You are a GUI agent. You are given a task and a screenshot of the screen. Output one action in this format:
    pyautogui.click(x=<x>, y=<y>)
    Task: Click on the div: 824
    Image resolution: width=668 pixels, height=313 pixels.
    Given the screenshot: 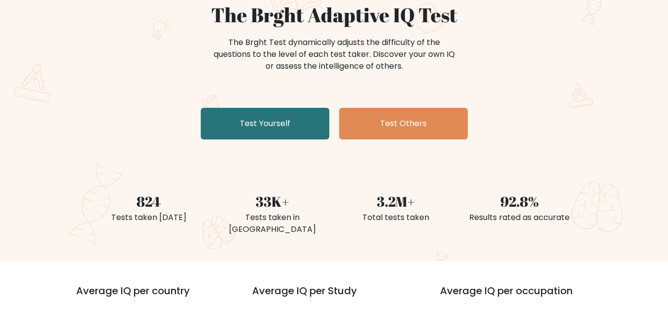 What is the action you would take?
    pyautogui.click(x=149, y=201)
    